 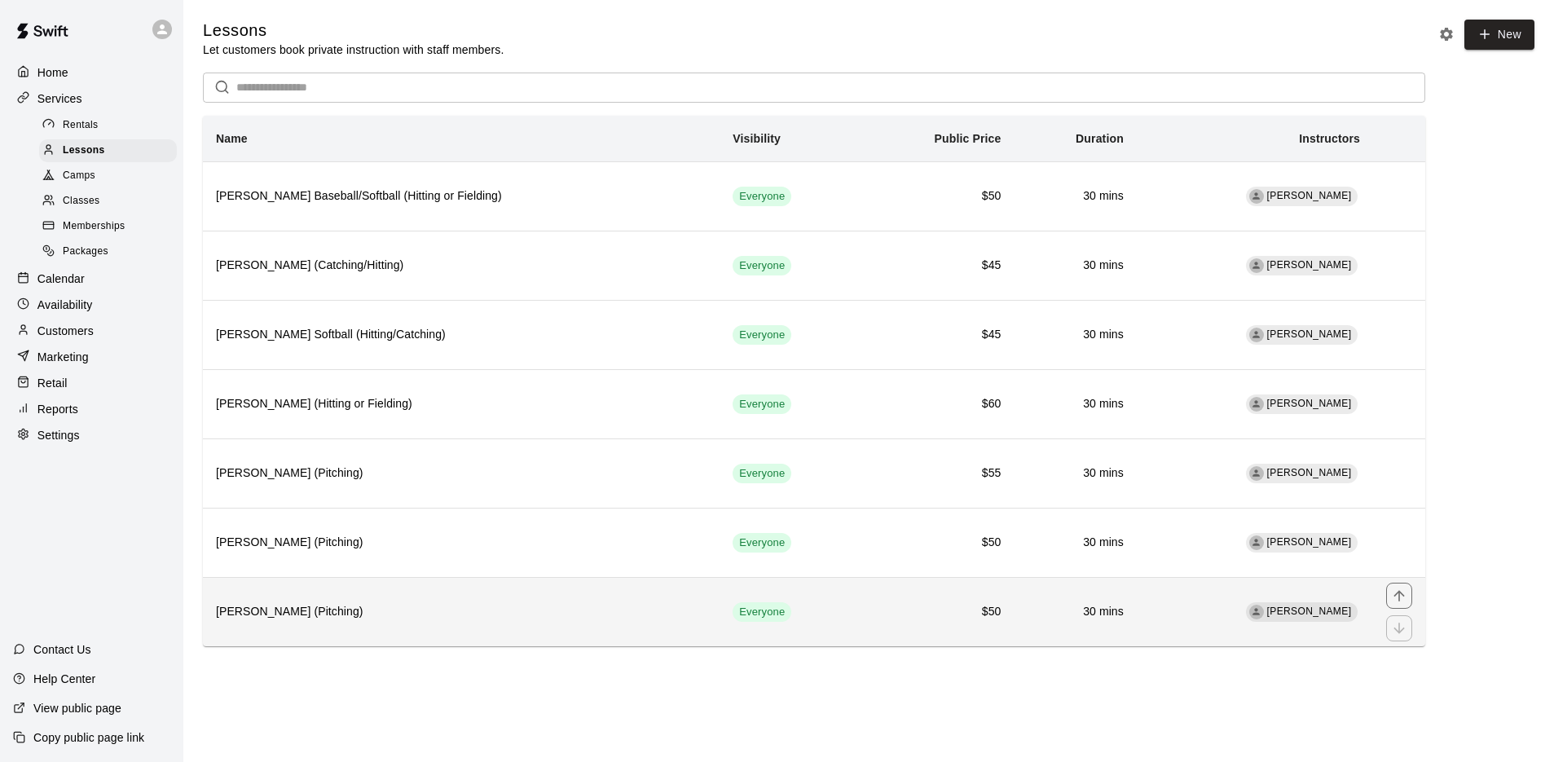 What do you see at coordinates (108, 201) in the screenshot?
I see `div: Classes` at bounding box center [108, 201].